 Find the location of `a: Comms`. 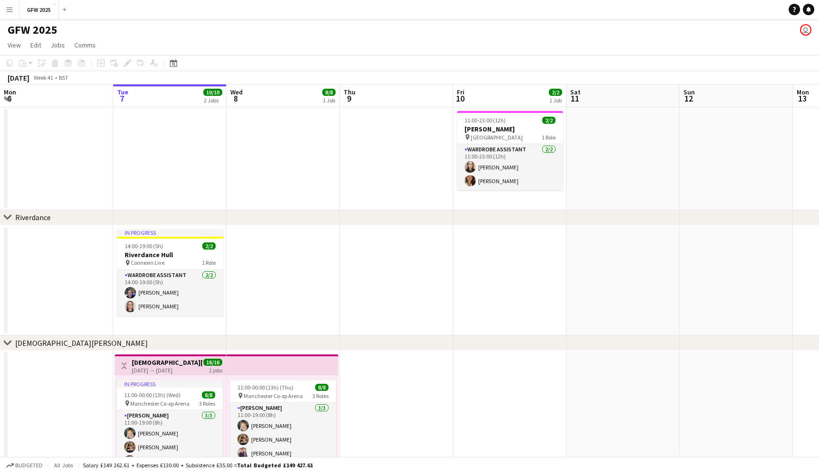

a: Comms is located at coordinates (85, 45).